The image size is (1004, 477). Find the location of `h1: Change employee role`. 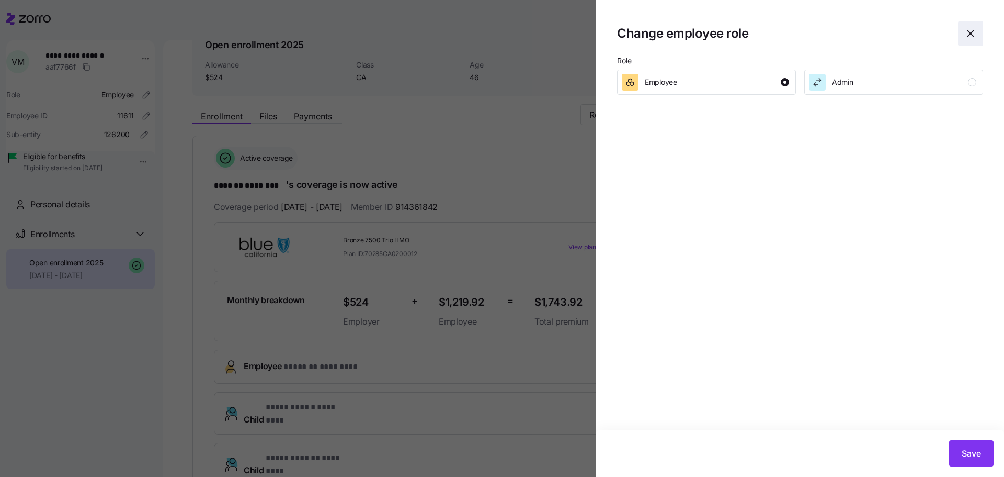

h1: Change employee role is located at coordinates (784, 33).